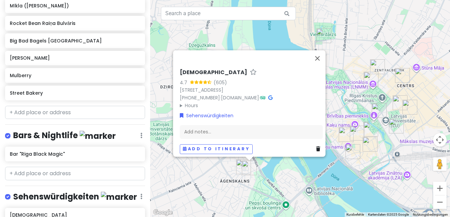 The width and height of the screenshot is (450, 217). What do you see at coordinates (64, 136) in the screenshot?
I see `h4: Bars & Nightlife` at bounding box center [64, 136].